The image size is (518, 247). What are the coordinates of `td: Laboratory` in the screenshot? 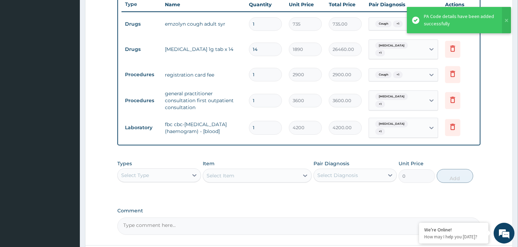 It's located at (141, 128).